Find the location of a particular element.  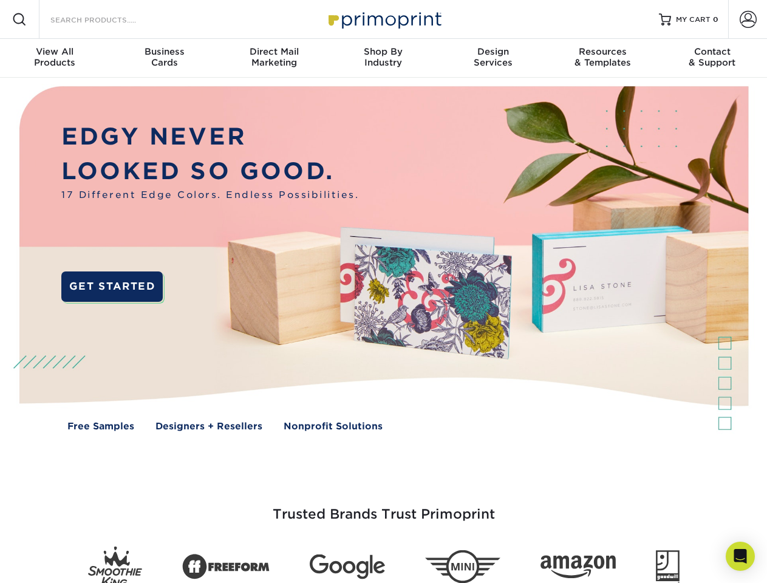

input: SEARCH PRODUCTS..... is located at coordinates (108, 19).